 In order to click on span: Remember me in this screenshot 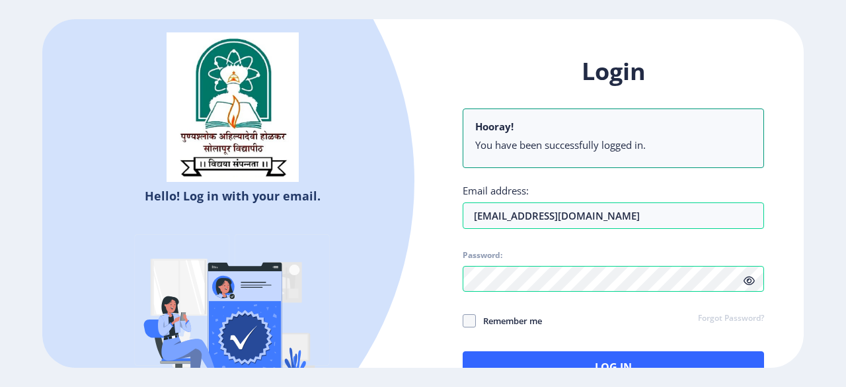, I will do `click(509, 321)`.